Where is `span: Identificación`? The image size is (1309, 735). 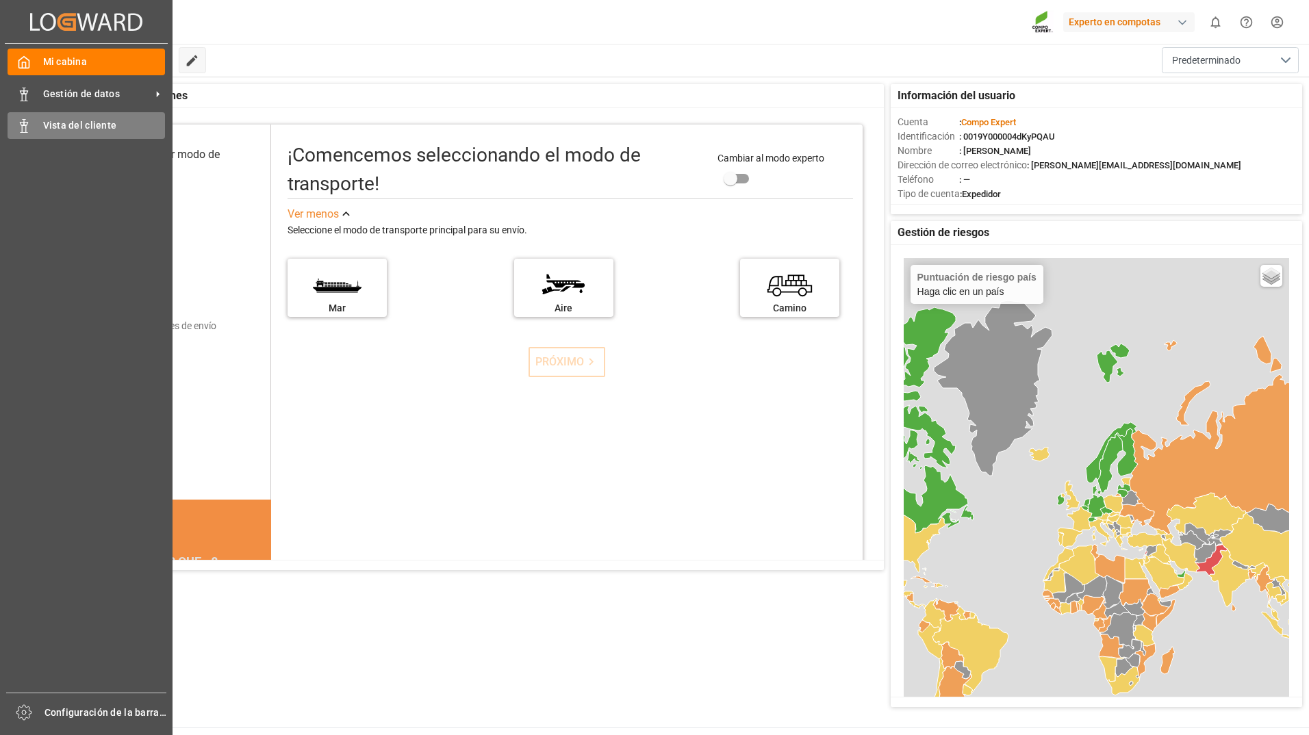
span: Identificación is located at coordinates (928, 136).